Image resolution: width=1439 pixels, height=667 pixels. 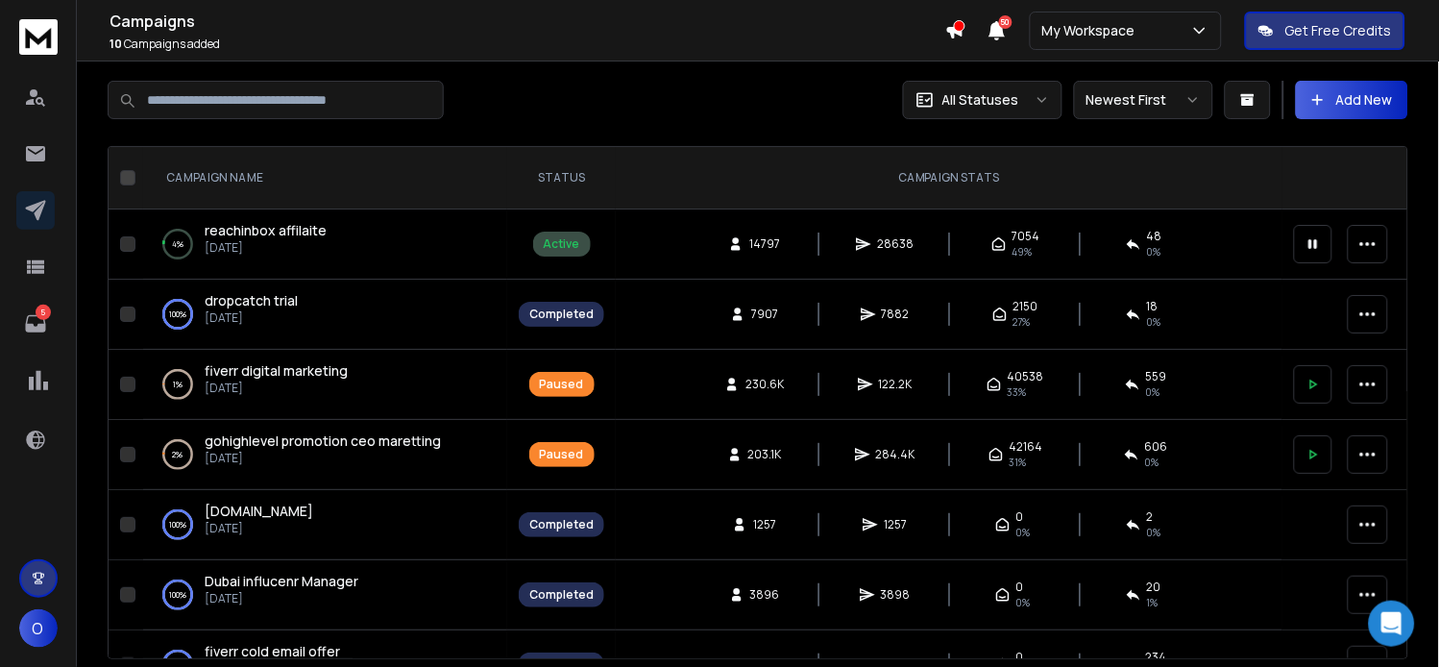 I want to click on span: 42164, so click(x=1026, y=447).